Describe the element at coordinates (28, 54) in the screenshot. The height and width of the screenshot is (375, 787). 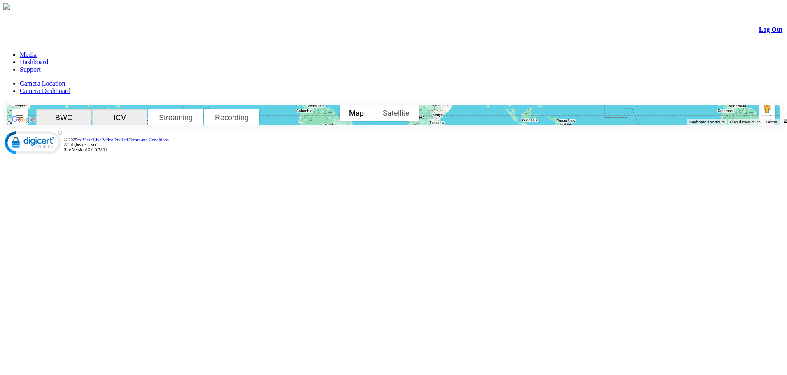
I see `a: Media` at that location.